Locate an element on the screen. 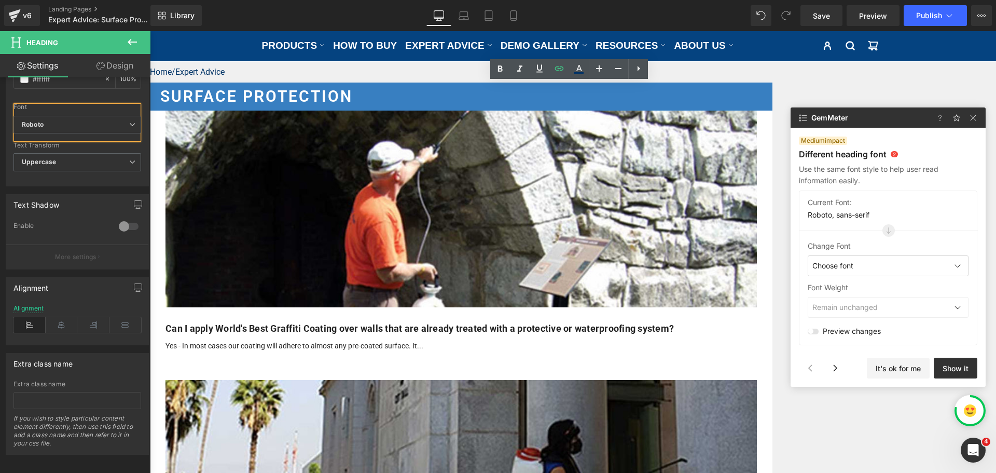 Image resolution: width=996 pixels, height=473 pixels. a: Cart is located at coordinates (723, 15).